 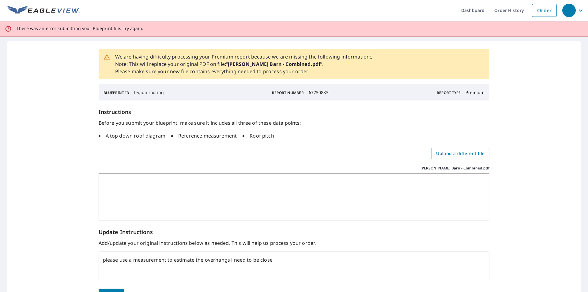 I want to click on p: We are having difficulty processing your Premium report because we are missing the following info..., so click(x=244, y=64).